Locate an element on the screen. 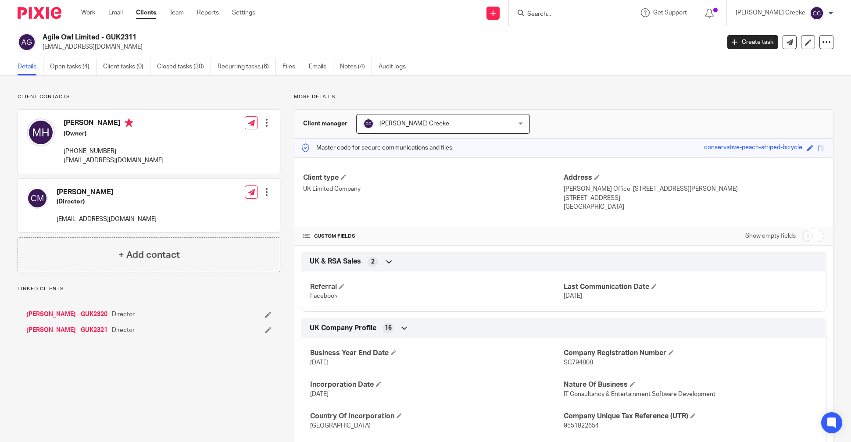 The image size is (851, 442). a: Create task is located at coordinates (753, 42).